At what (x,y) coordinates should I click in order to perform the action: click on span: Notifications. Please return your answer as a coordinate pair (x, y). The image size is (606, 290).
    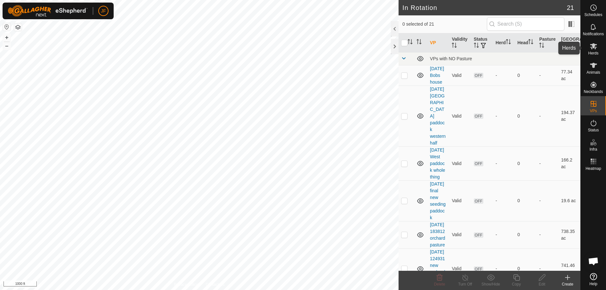
    Looking at the image, I should click on (593, 34).